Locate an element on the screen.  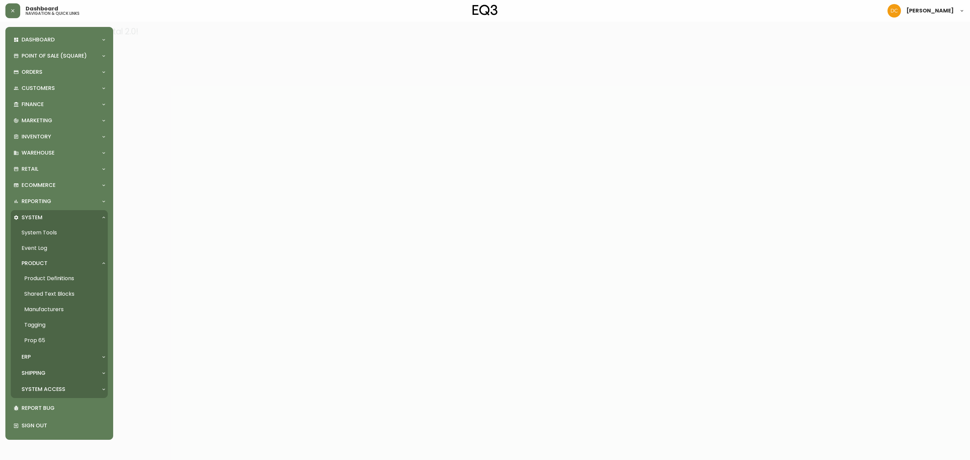
a: Prop 65 is located at coordinates (59, 340).